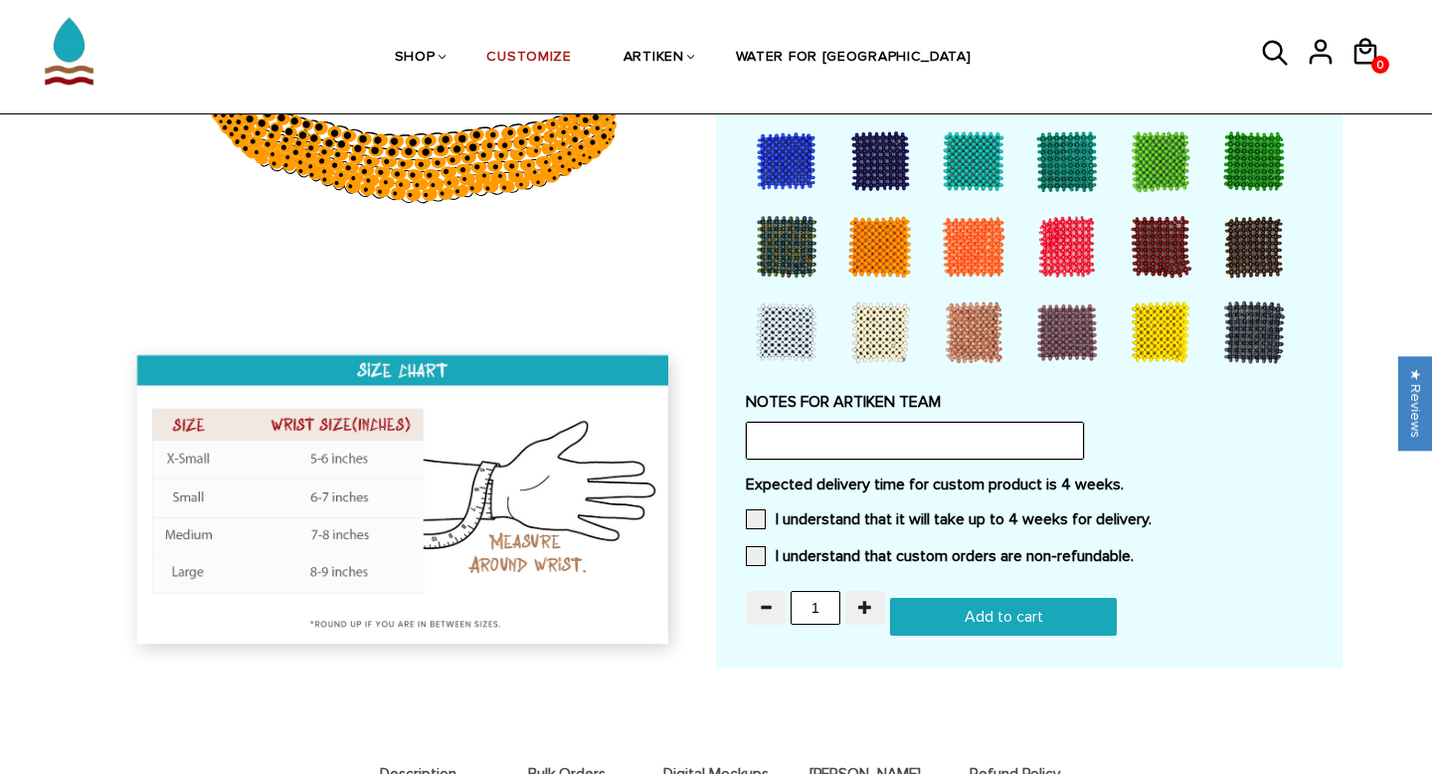 The width and height of the screenshot is (1432, 774). I want to click on div: Light Green, so click(1164, 160).